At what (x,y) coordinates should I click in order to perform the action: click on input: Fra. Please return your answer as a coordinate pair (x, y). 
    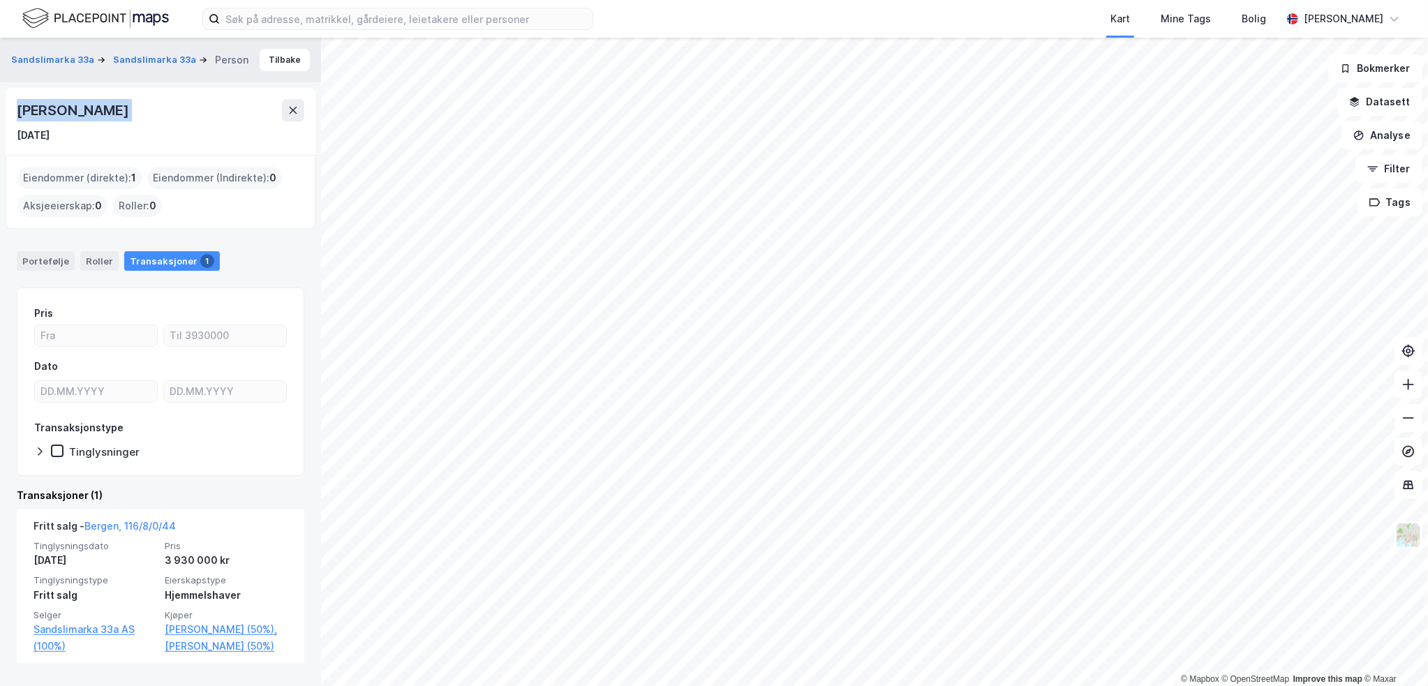
    Looking at the image, I should click on (96, 336).